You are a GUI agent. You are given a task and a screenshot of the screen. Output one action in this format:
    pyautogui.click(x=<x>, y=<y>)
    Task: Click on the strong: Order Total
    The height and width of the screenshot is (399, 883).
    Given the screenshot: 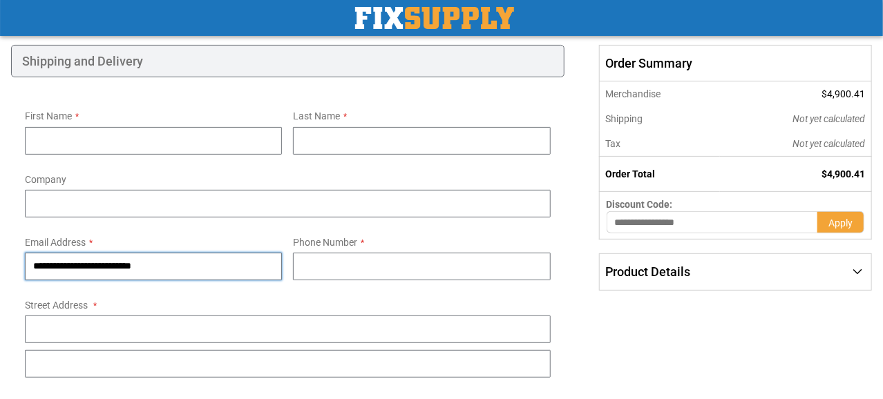 What is the action you would take?
    pyautogui.click(x=631, y=174)
    